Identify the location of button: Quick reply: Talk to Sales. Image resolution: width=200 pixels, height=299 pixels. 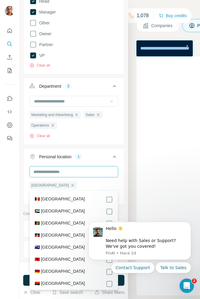
(94, 53).